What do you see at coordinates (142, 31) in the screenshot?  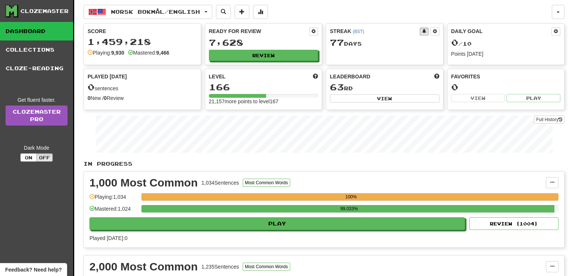 I see `div: Score` at bounding box center [142, 31].